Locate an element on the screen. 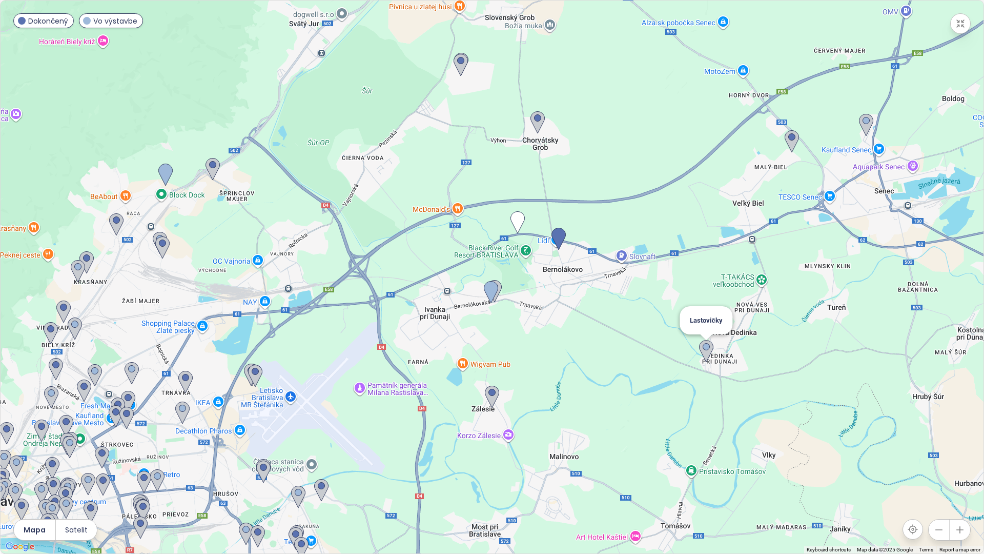 The width and height of the screenshot is (984, 554). span: Satelit is located at coordinates (76, 529).